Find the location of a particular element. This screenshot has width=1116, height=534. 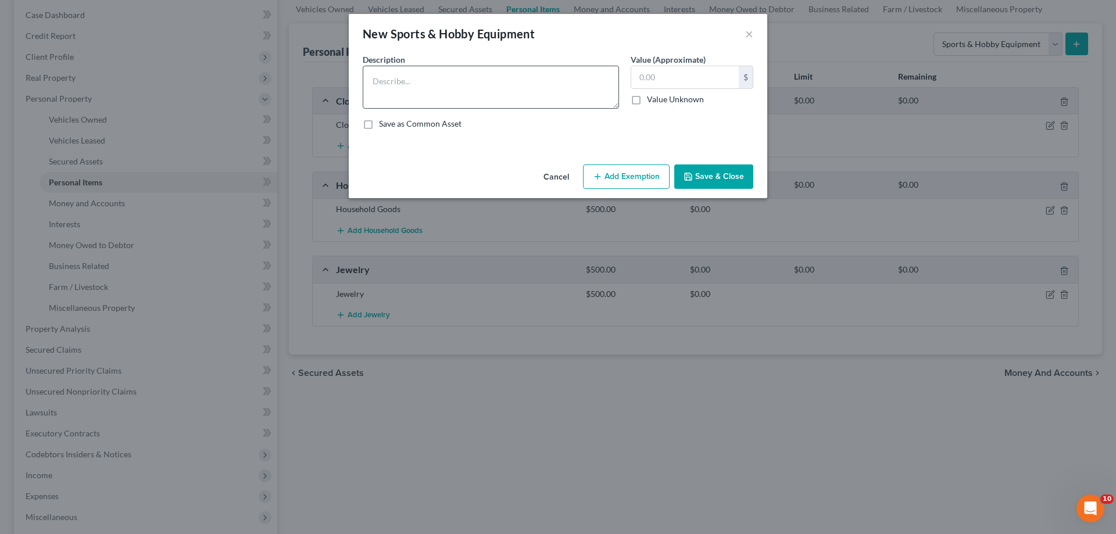

label: Value (Approximate) is located at coordinates (668, 59).